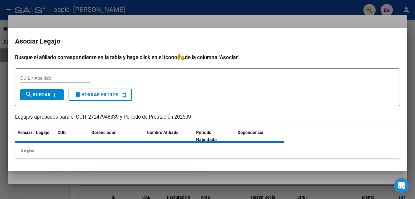 The height and width of the screenshot is (199, 415). What do you see at coordinates (206, 136) in the screenshot?
I see `span: Periodo Habilitado` at bounding box center [206, 136].